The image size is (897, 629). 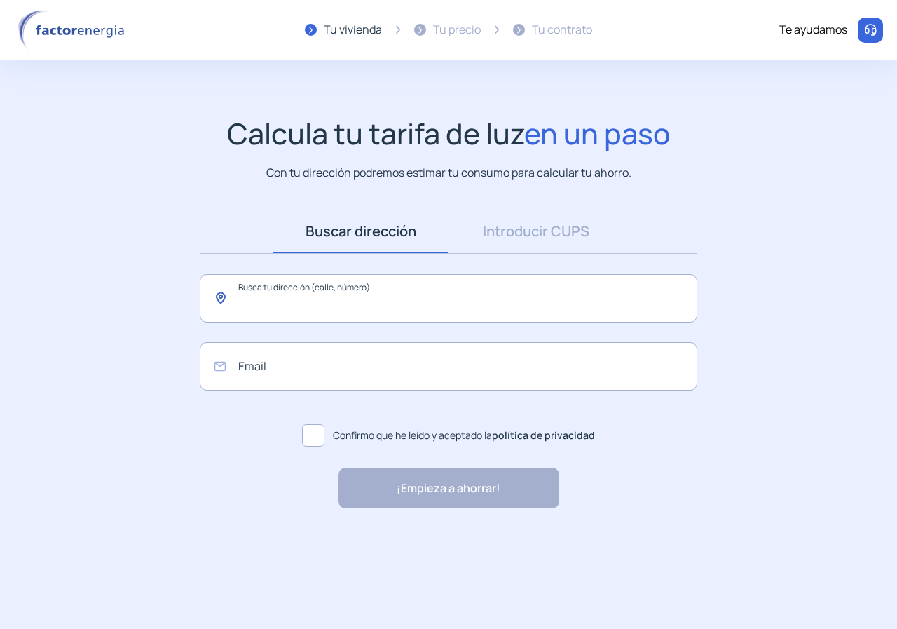 I want to click on div: Te ayudamos, so click(x=813, y=30).